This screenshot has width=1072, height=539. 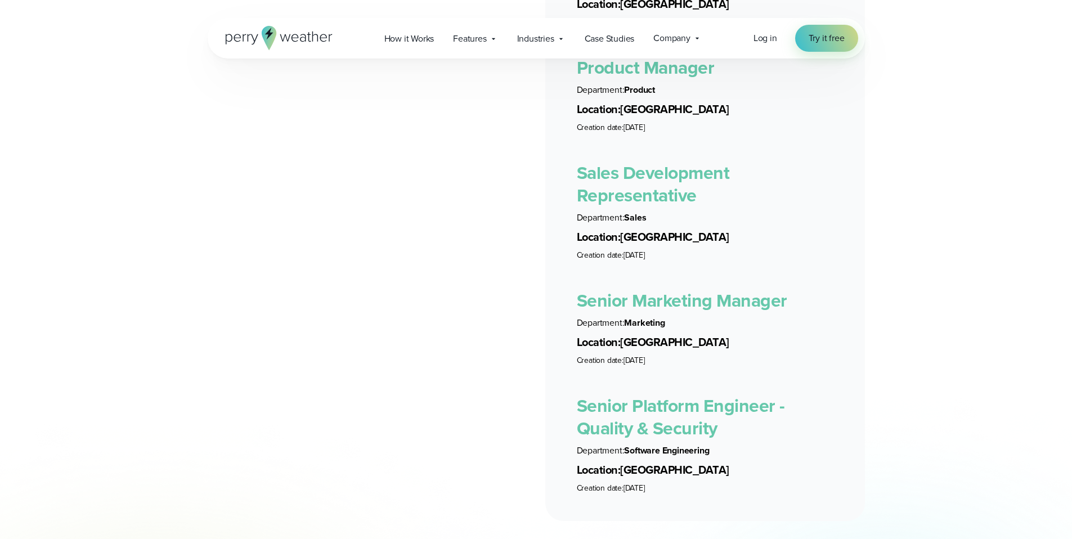 What do you see at coordinates (705, 323) in the screenshot?
I see `li: Marketing` at bounding box center [705, 323].